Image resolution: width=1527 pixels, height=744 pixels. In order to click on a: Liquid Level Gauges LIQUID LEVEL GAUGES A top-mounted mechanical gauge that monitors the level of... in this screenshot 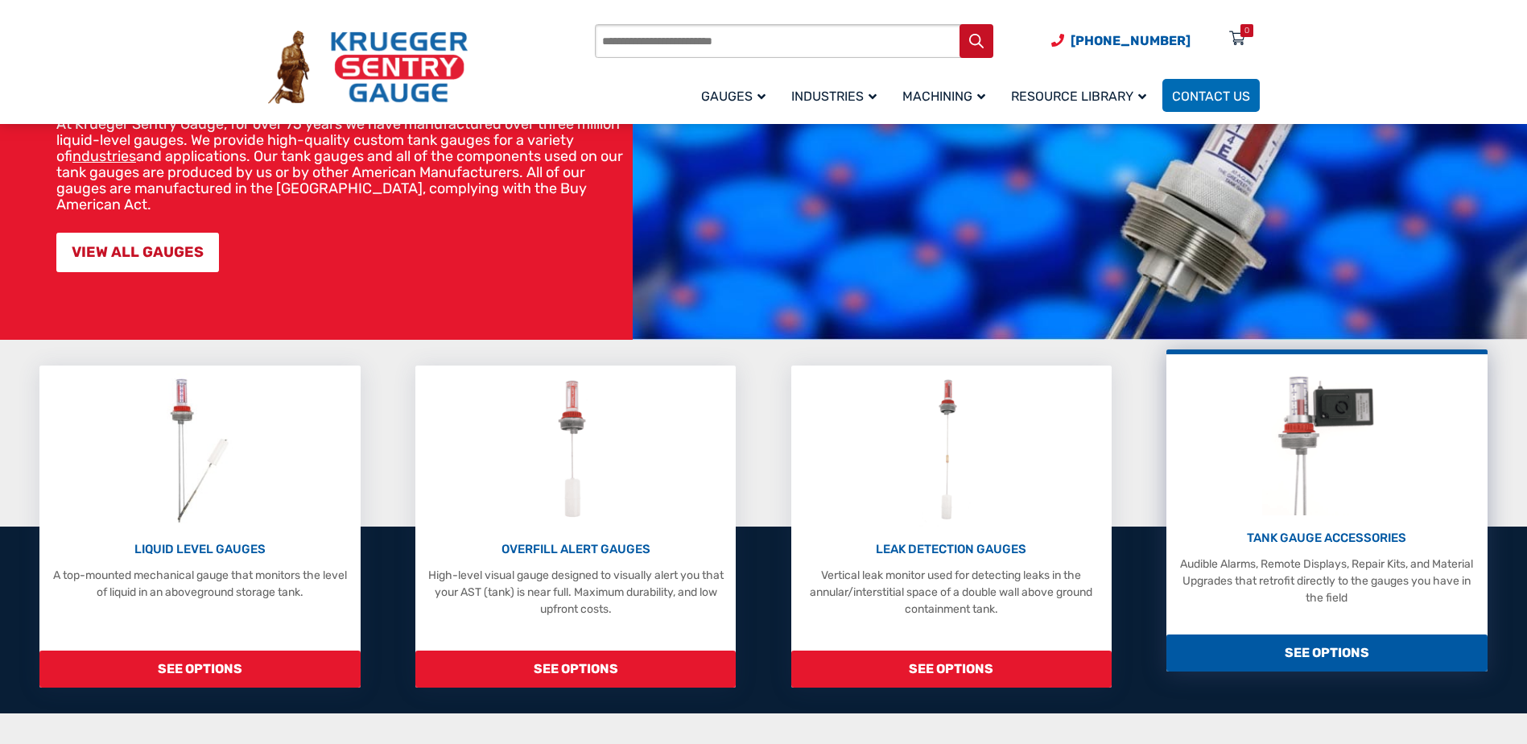, I will do `click(200, 526)`.